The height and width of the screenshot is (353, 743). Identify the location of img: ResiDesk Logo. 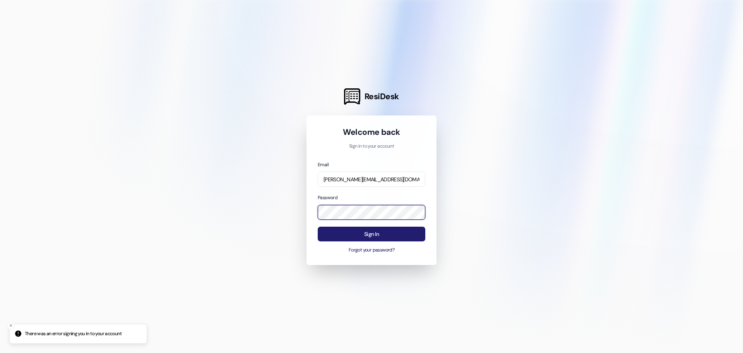
(352, 96).